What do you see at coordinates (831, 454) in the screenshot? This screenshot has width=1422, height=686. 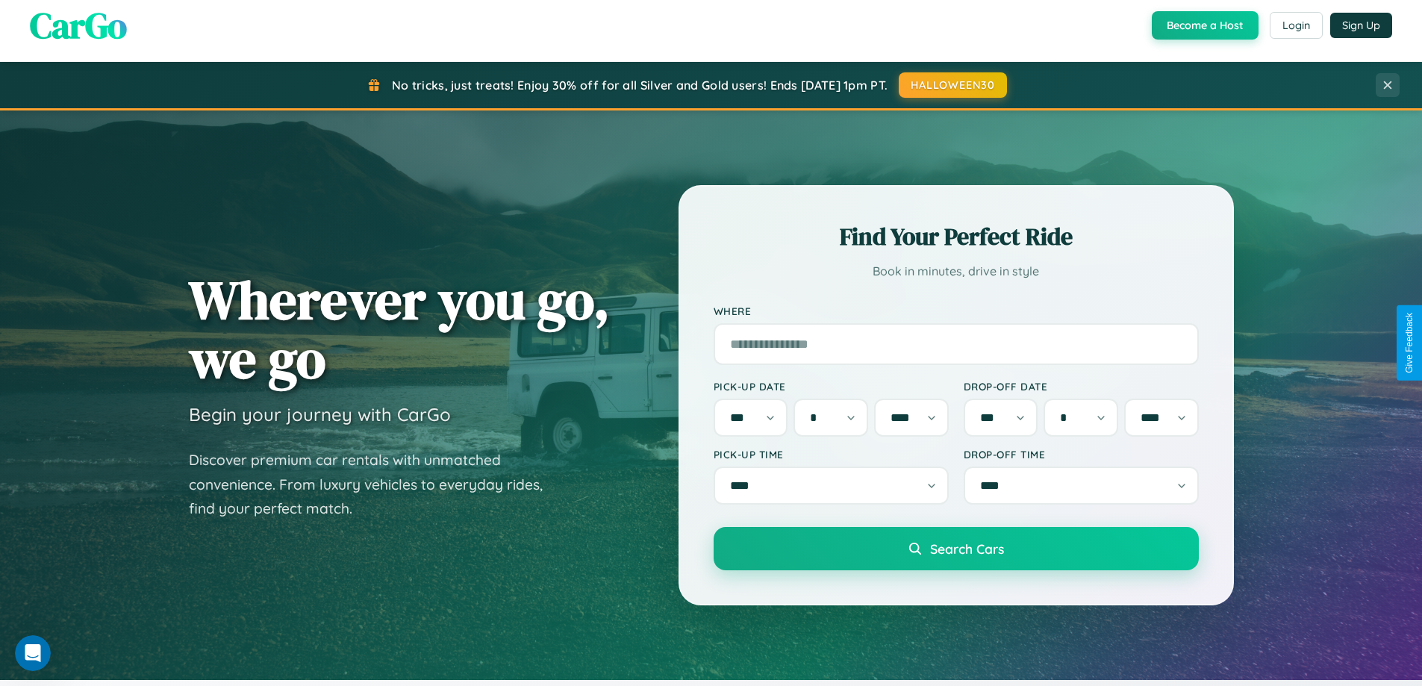 I see `label: Pick-up Time` at bounding box center [831, 454].